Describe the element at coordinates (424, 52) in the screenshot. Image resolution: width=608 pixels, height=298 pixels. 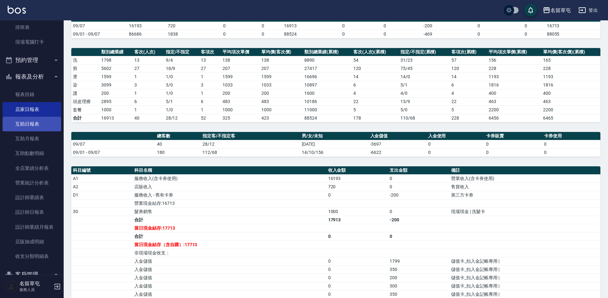
I see `th: 指定/不指定(累積)` at that location.